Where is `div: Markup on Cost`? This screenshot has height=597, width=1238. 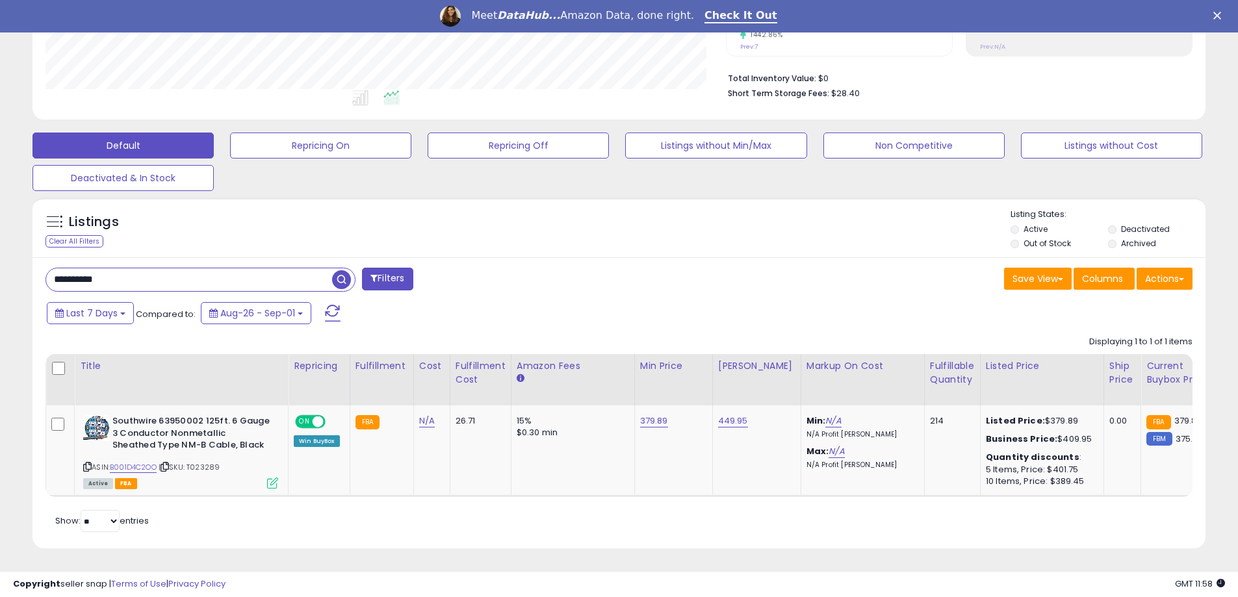 div: Markup on Cost is located at coordinates (862, 366).